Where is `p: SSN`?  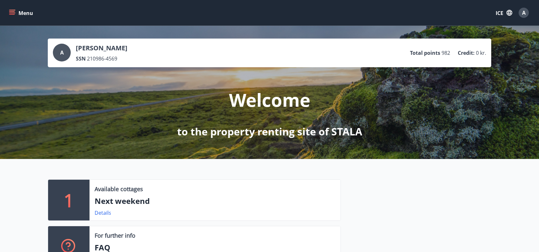 p: SSN is located at coordinates (81, 59).